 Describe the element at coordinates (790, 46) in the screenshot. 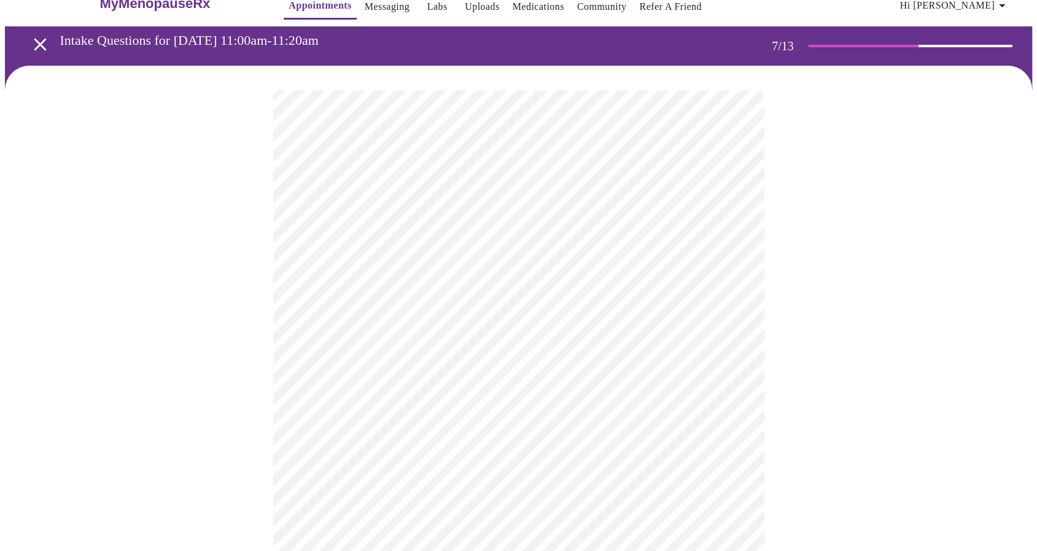

I see `h3: 7 / 13` at that location.